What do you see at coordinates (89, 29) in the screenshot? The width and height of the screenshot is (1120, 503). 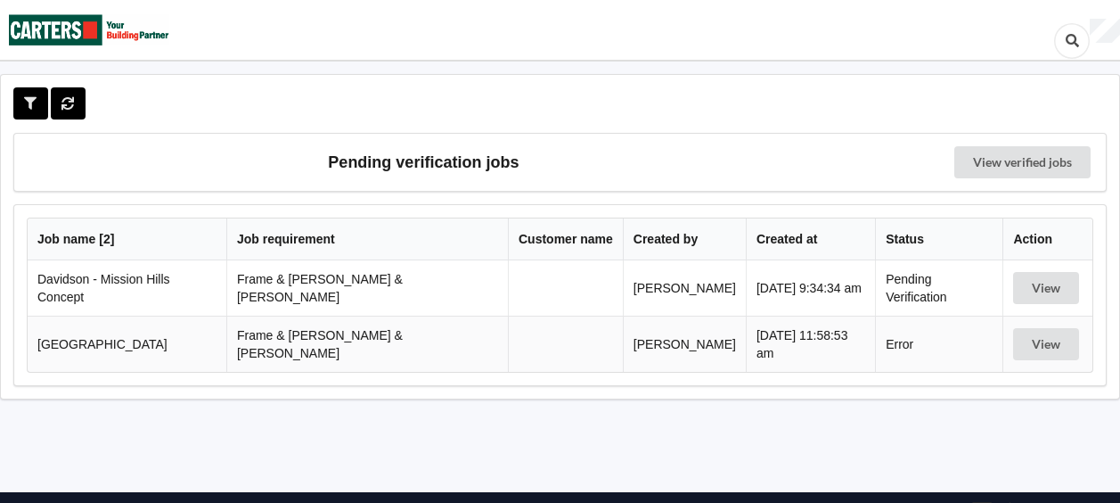 I see `img: Carters` at bounding box center [89, 29].